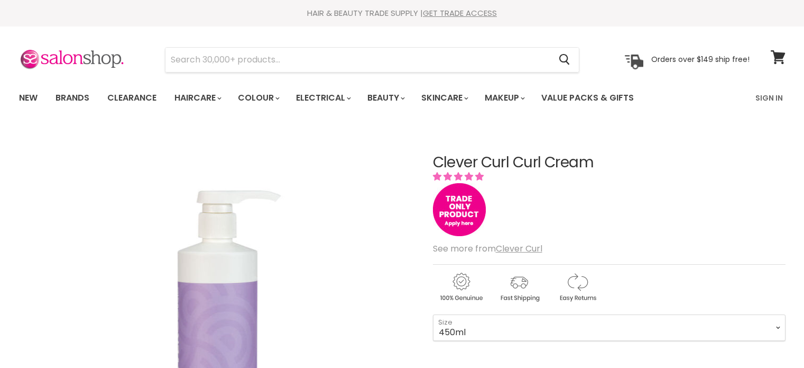 This screenshot has width=804, height=368. Describe the element at coordinates (504, 98) in the screenshot. I see `a: Makeup` at that location.